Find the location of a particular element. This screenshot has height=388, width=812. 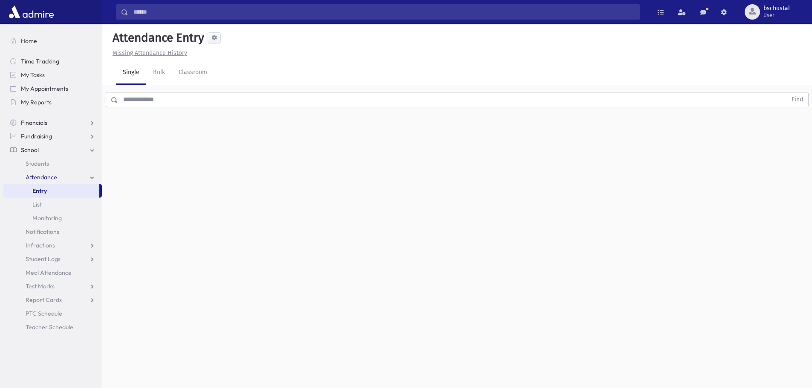

span: Meal Attendance is located at coordinates (49, 273).